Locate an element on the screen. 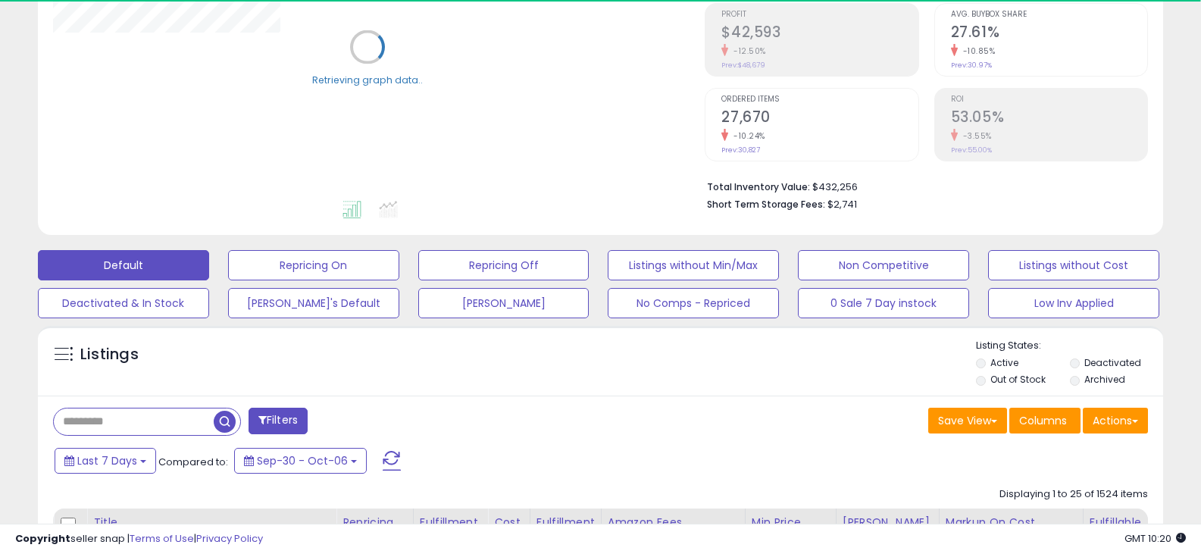 Image resolution: width=1201 pixels, height=554 pixels. label: Out of Stock is located at coordinates (1018, 379).